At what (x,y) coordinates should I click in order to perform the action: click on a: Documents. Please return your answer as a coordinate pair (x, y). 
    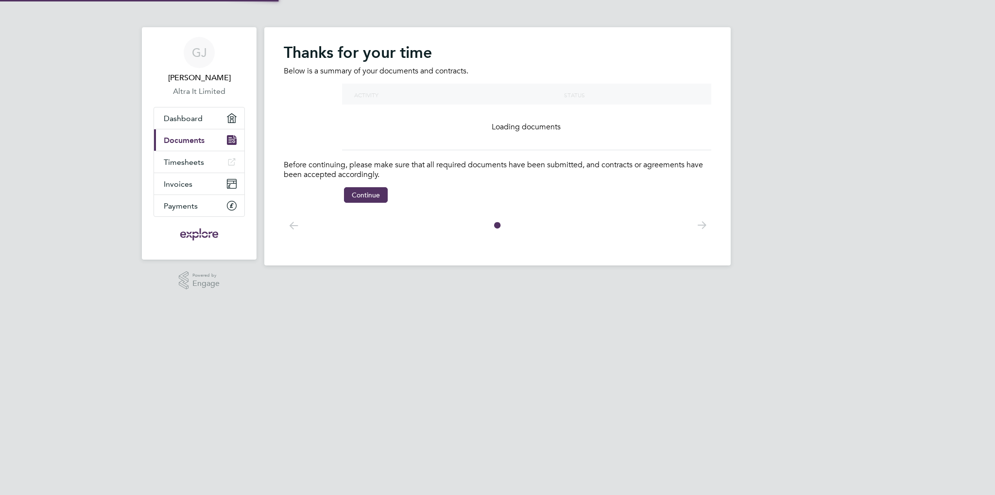
    Looking at the image, I should click on (199, 140).